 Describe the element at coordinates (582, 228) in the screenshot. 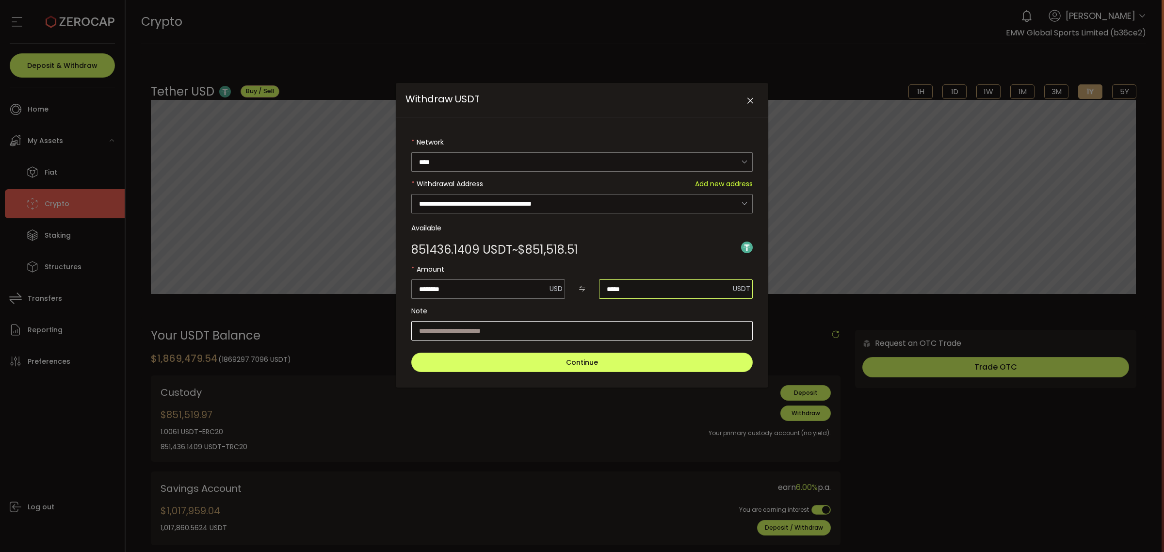

I see `label: Available` at that location.